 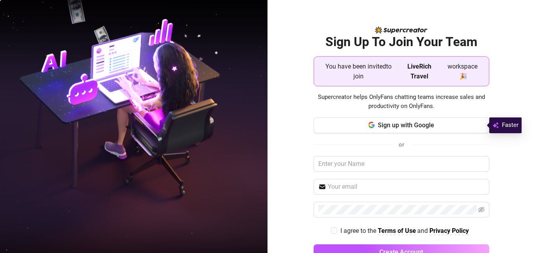 I want to click on img: logo-BBDzfeDw.svg, so click(x=401, y=30).